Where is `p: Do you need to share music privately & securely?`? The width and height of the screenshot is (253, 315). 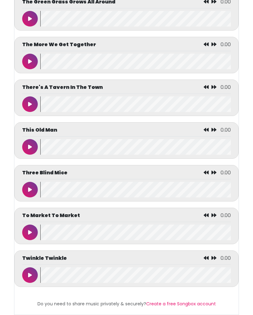
p: Do you need to share music privately & securely? is located at coordinates (126, 304).